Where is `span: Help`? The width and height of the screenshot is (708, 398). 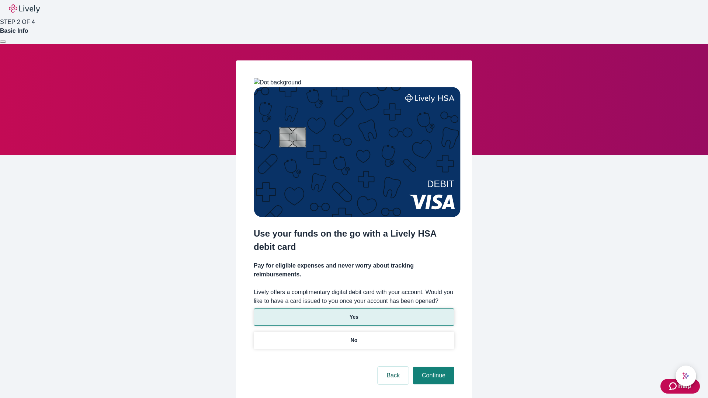 span: Help is located at coordinates (684, 386).